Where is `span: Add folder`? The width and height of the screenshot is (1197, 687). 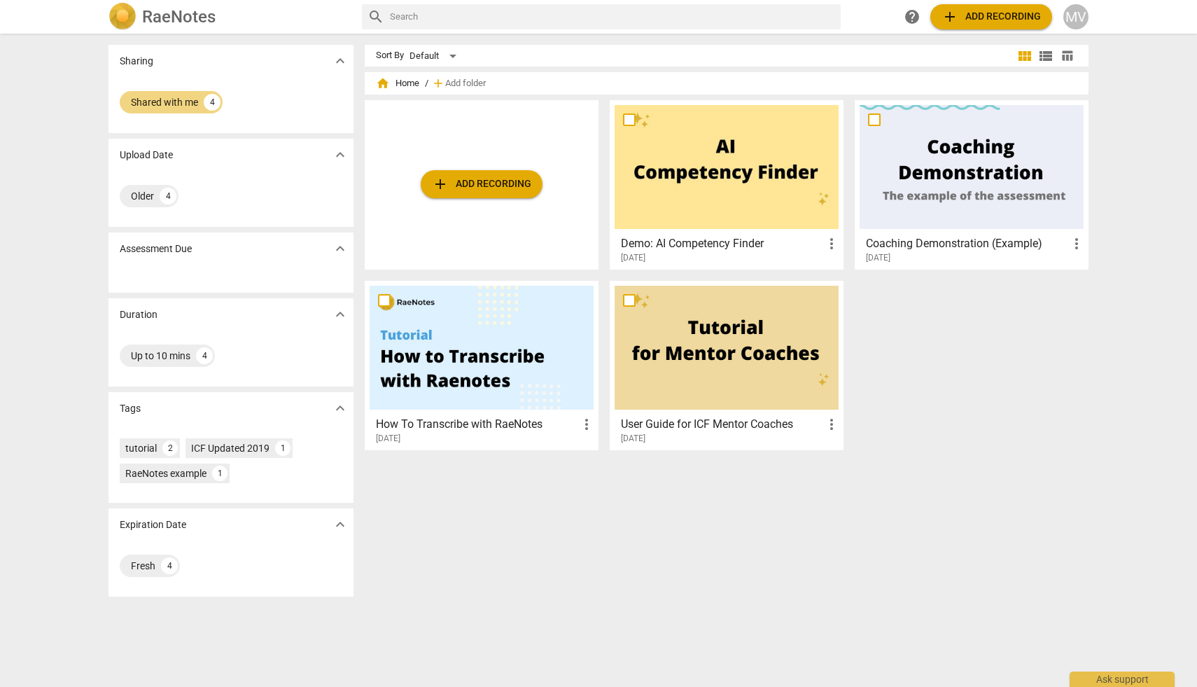 span: Add folder is located at coordinates (466, 83).